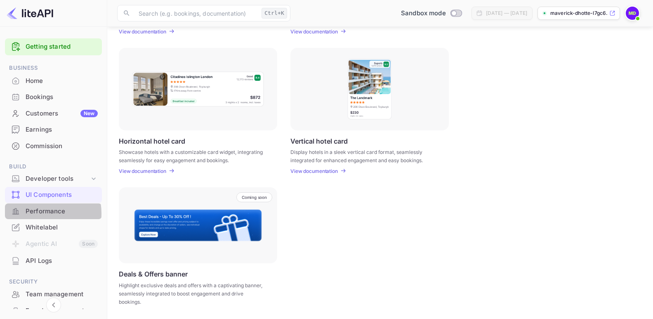 This screenshot has height=319, width=653. What do you see at coordinates (423, 13) in the screenshot?
I see `span: Sandbox mode` at bounding box center [423, 13].